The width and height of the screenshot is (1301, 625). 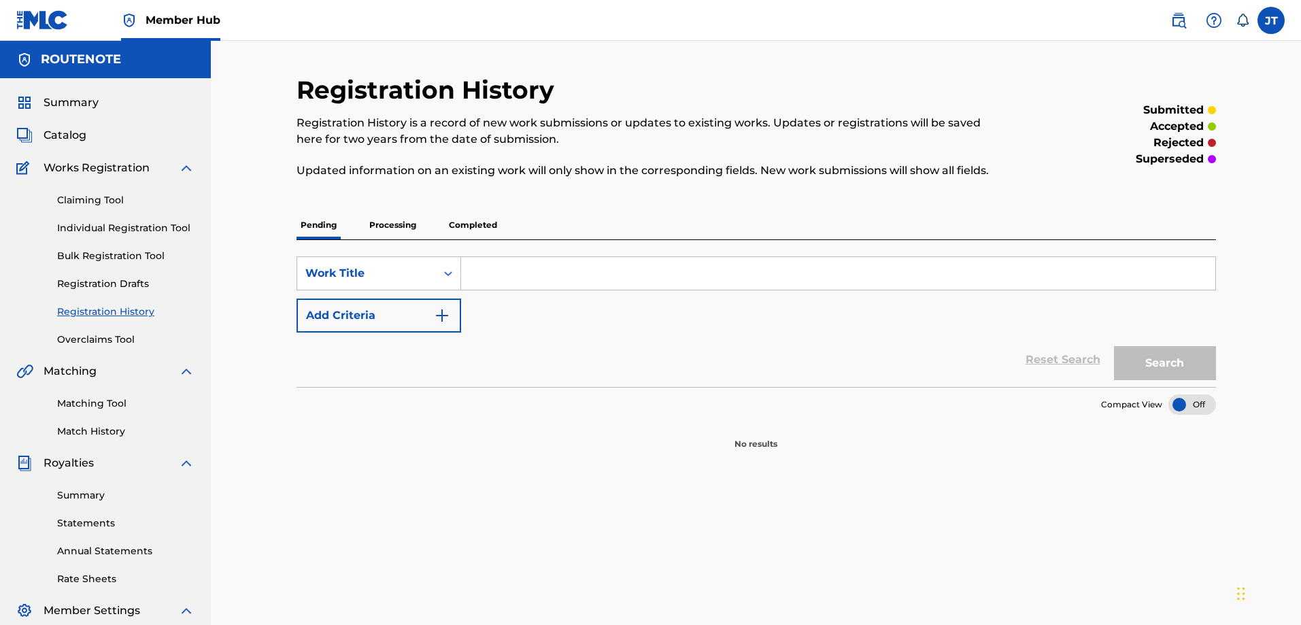 I want to click on h5: ROUTENOTE, so click(x=81, y=59).